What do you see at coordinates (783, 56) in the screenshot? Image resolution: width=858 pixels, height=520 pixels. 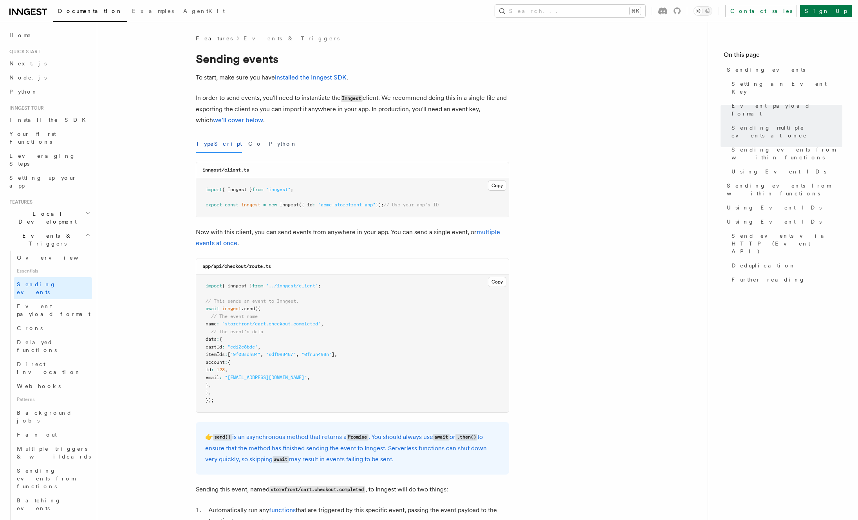 I see `h4: On this page` at bounding box center [783, 56].